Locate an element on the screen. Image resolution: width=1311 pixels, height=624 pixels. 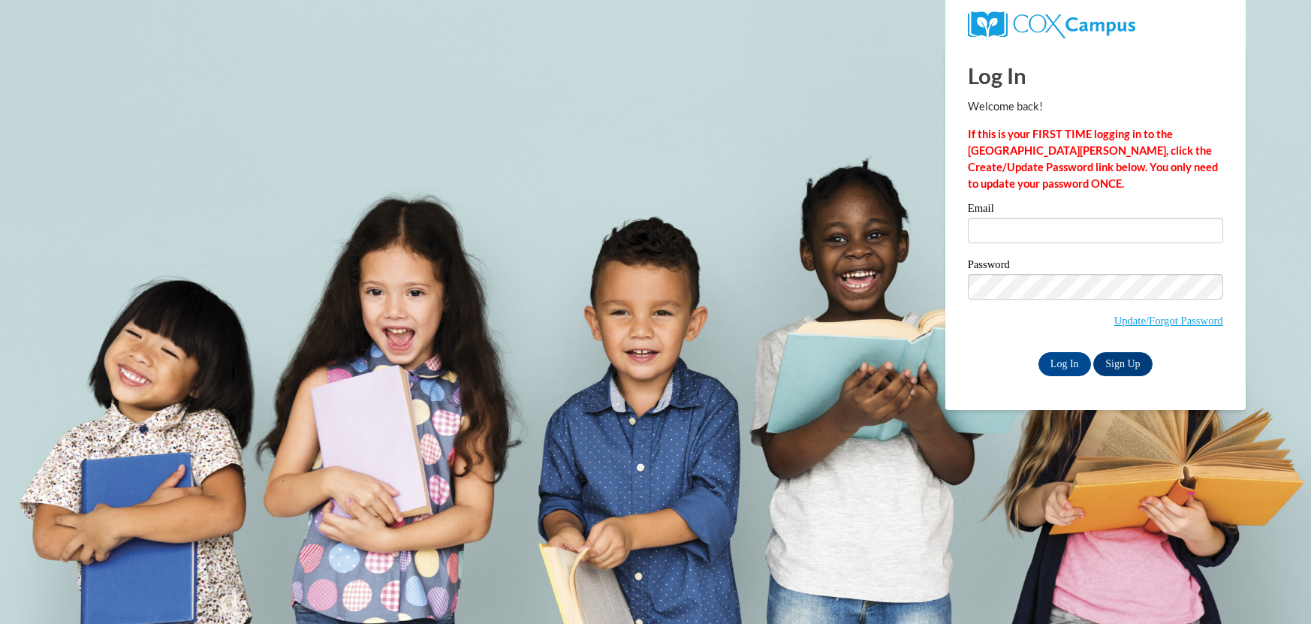
a: Update/Forgot Password is located at coordinates (1168, 321).